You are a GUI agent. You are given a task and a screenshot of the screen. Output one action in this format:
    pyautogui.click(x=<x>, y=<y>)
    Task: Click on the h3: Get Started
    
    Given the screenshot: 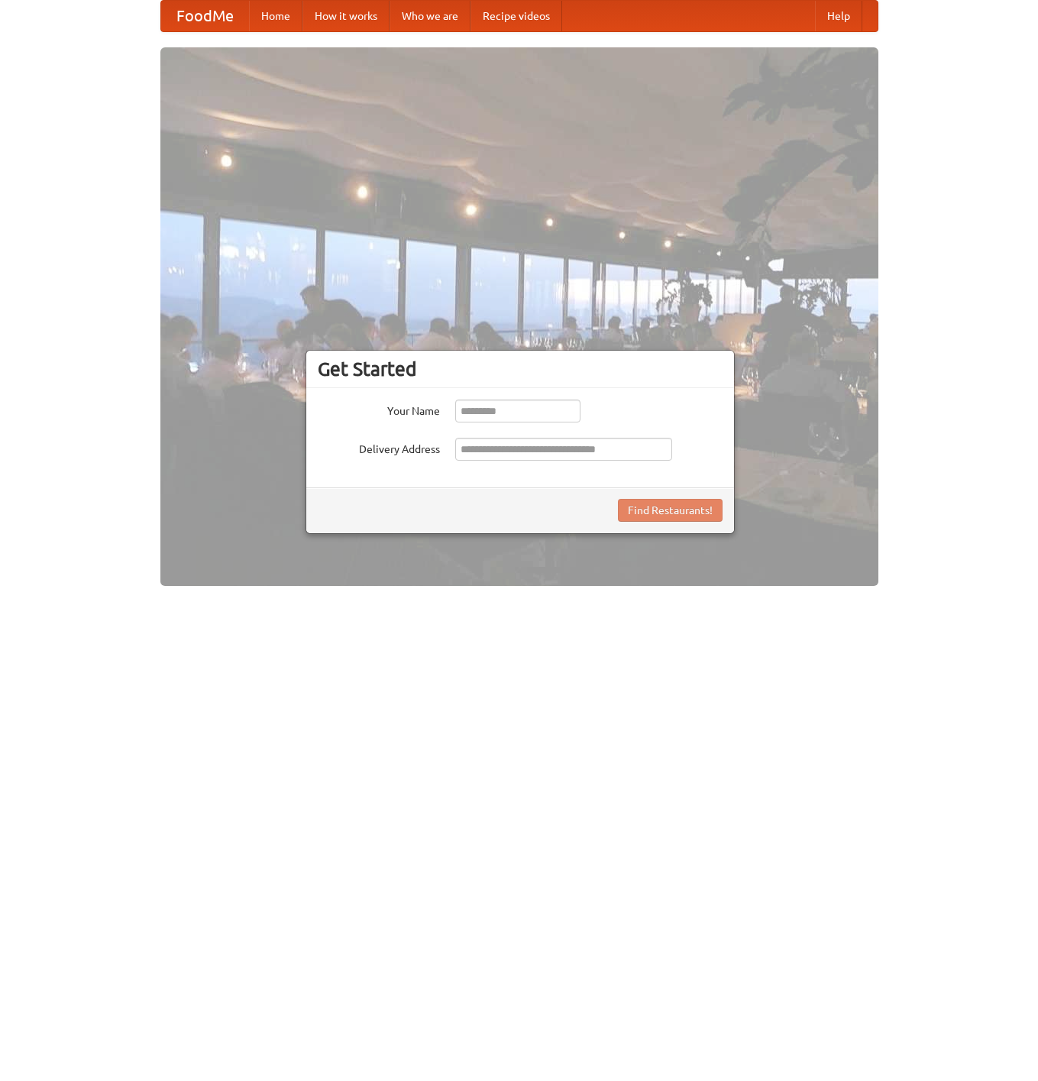 What is the action you would take?
    pyautogui.click(x=520, y=369)
    